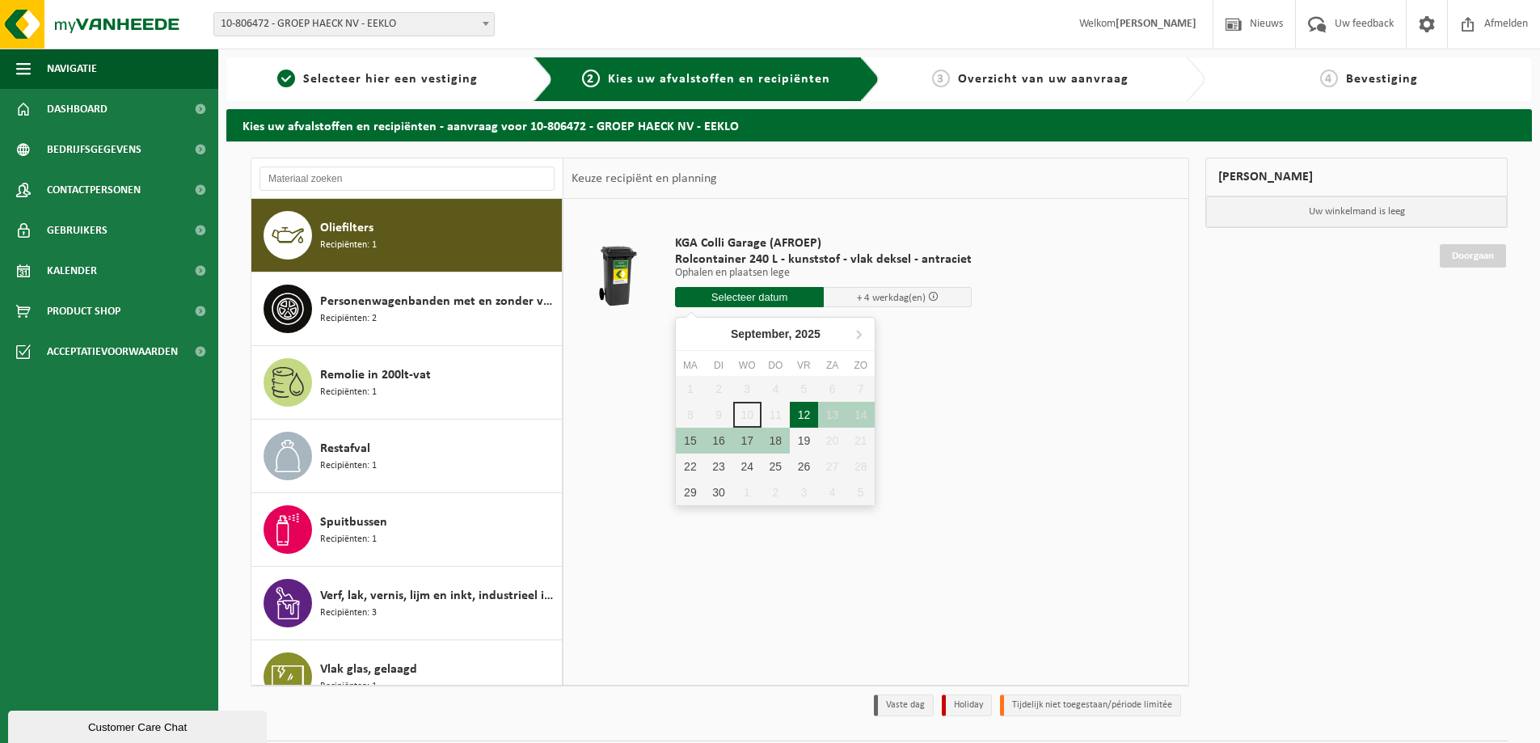  What do you see at coordinates (804, 441) in the screenshot?
I see `div: 19` at bounding box center [804, 441].